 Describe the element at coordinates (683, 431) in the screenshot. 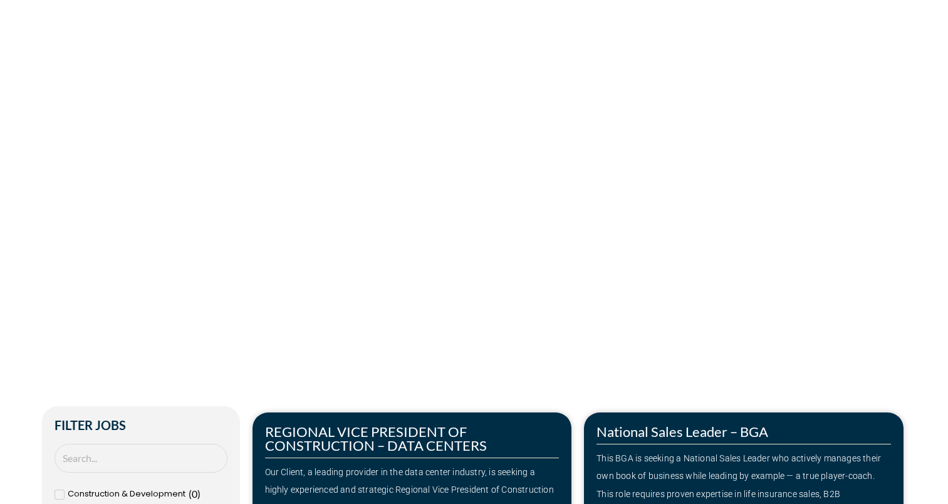

I see `a: National Sales Leader – BGA` at that location.